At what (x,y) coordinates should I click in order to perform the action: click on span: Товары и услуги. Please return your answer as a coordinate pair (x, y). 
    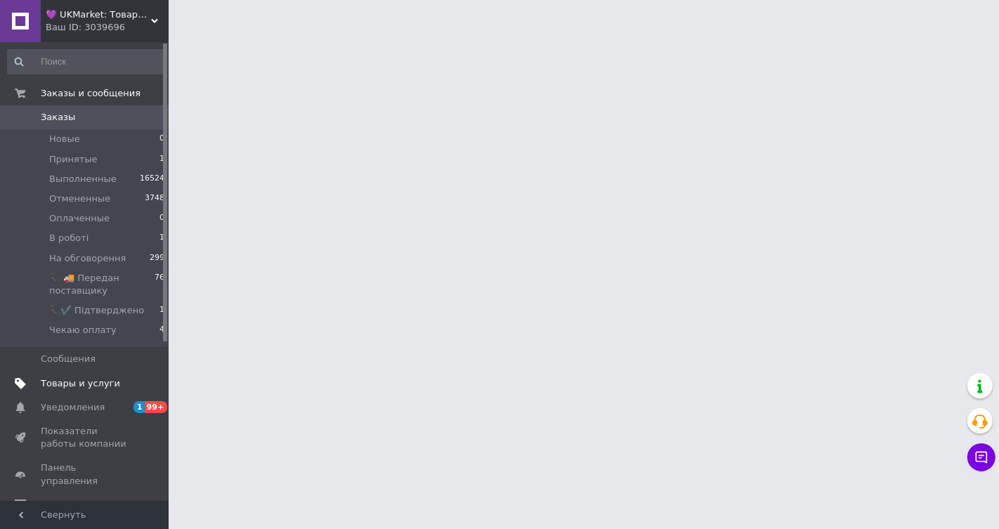
    Looking at the image, I should click on (80, 384).